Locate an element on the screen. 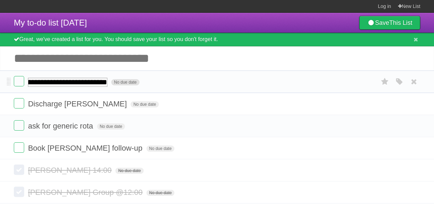  span: ask for generic rota is located at coordinates (61, 126).